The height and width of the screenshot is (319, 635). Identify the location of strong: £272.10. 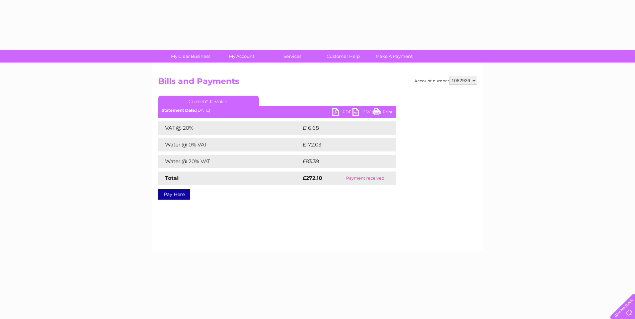
(312, 178).